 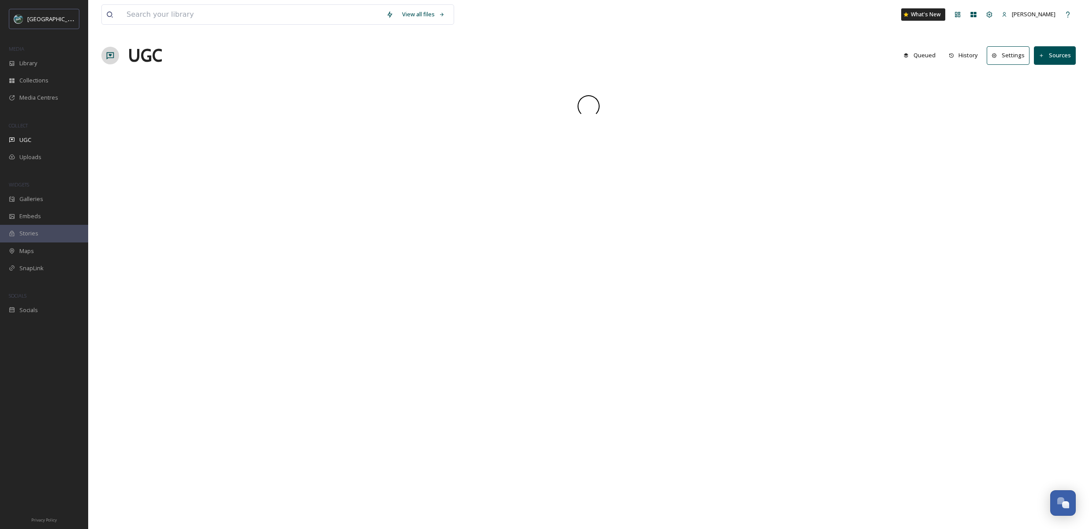 I want to click on a: History, so click(x=966, y=55).